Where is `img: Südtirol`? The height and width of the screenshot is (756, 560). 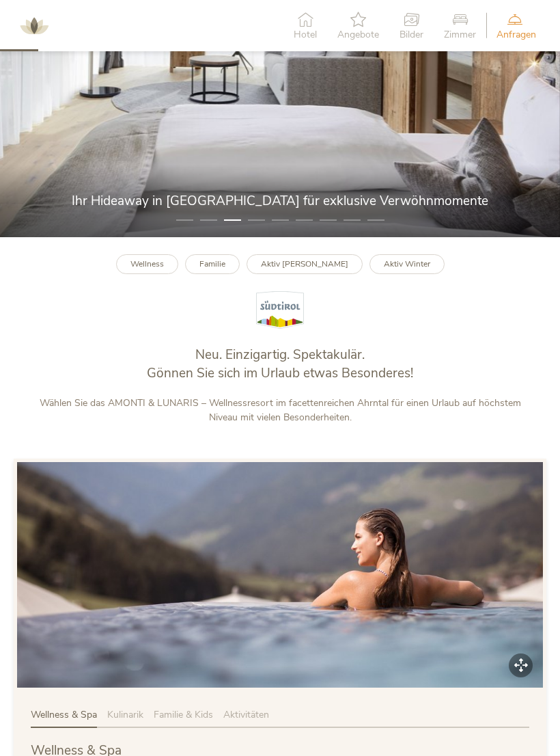 img: Südtirol is located at coordinates (280, 309).